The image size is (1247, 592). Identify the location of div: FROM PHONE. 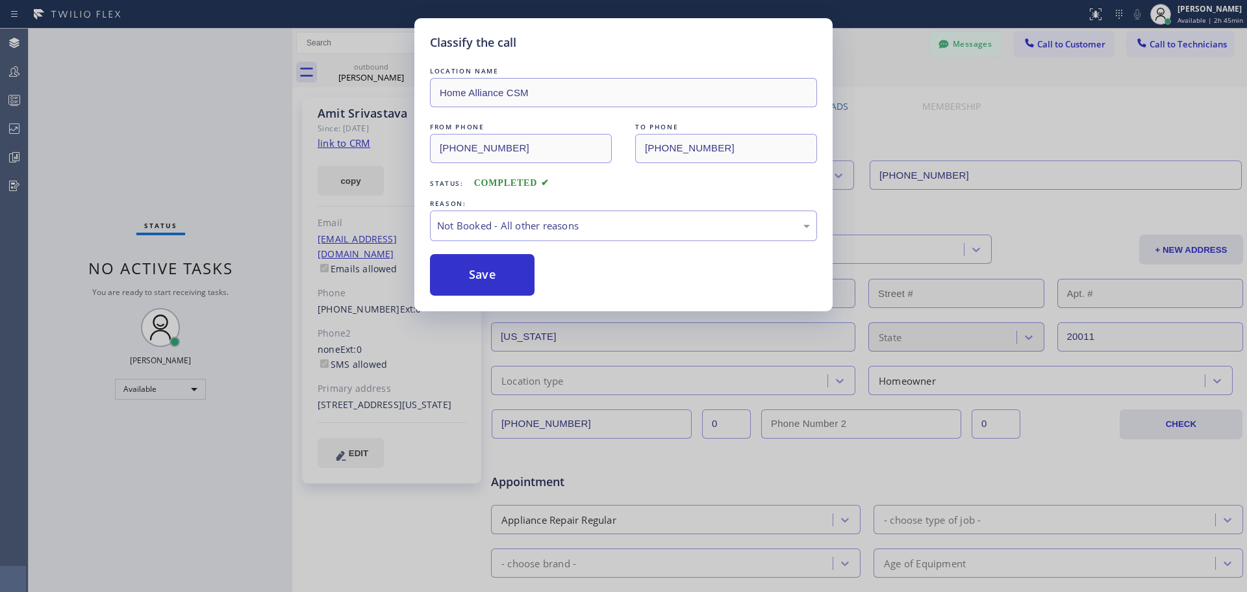
(521, 127).